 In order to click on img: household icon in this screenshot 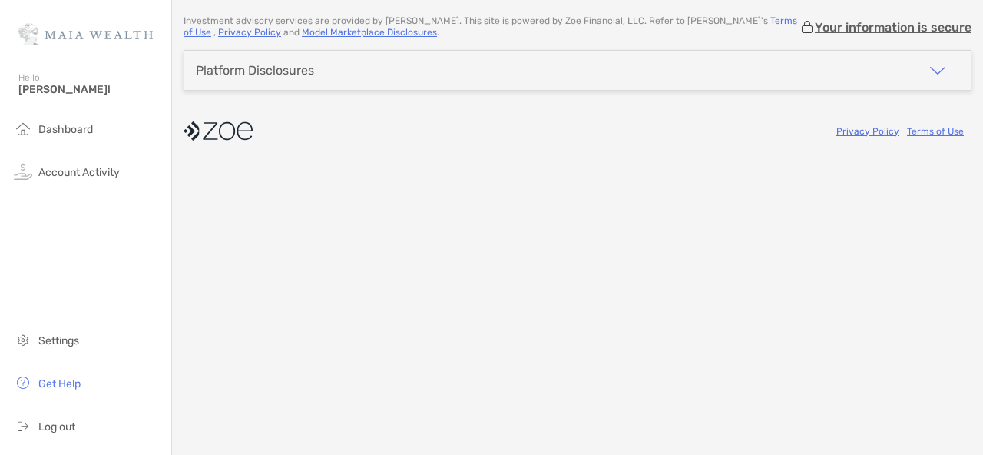, I will do `click(23, 128)`.